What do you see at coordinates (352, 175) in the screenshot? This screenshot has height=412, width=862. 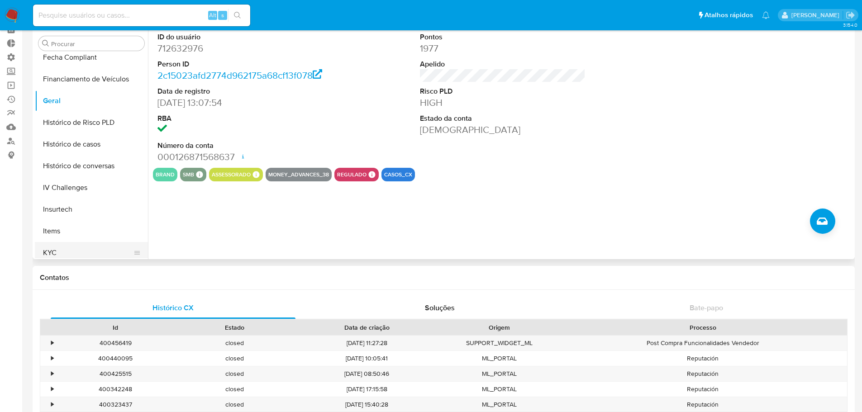 I see `button: regulado` at bounding box center [352, 175].